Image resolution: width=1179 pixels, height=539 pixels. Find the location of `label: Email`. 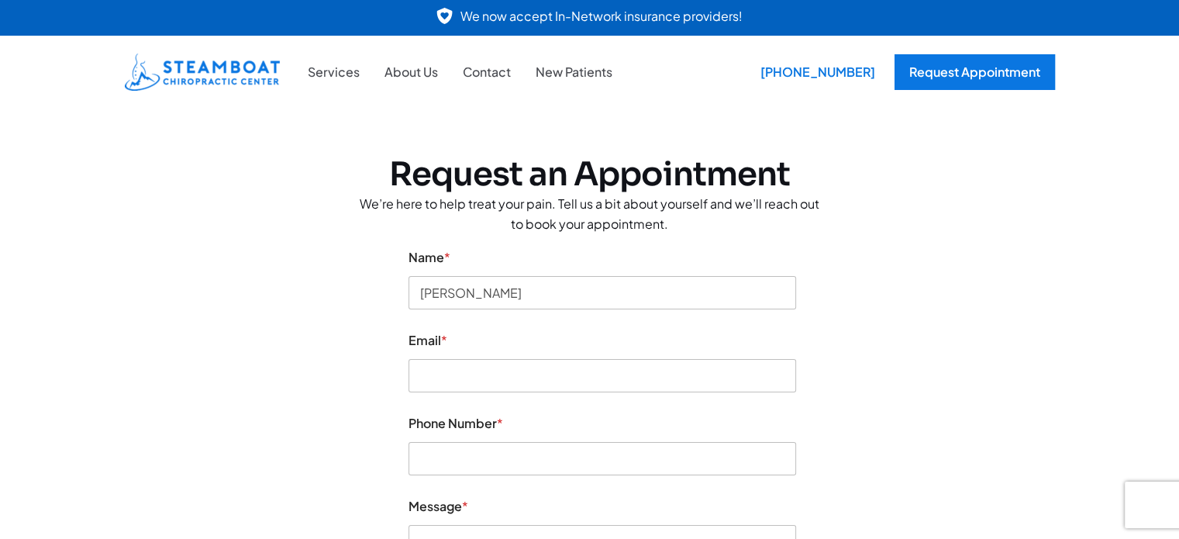

label: Email is located at coordinates (602, 340).